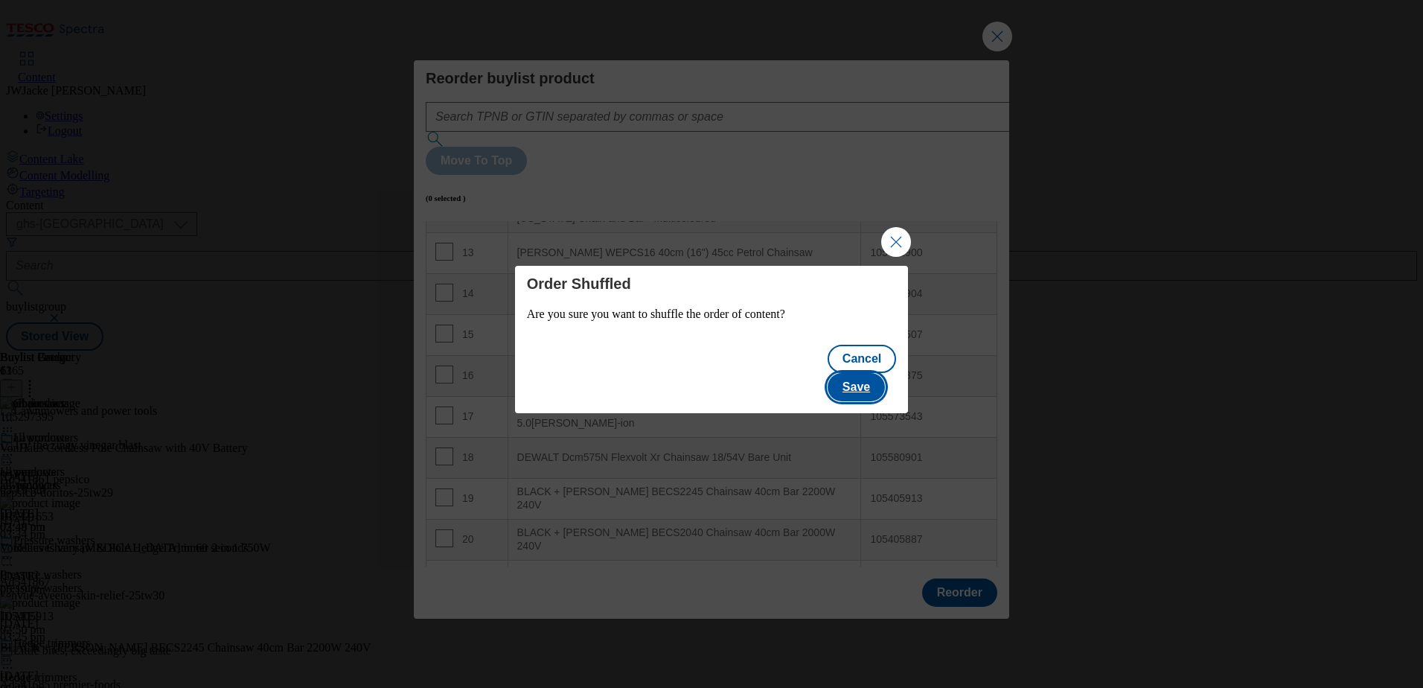 The height and width of the screenshot is (688, 1423). Describe the element at coordinates (711, 339) in the screenshot. I see `div: Modal` at that location.